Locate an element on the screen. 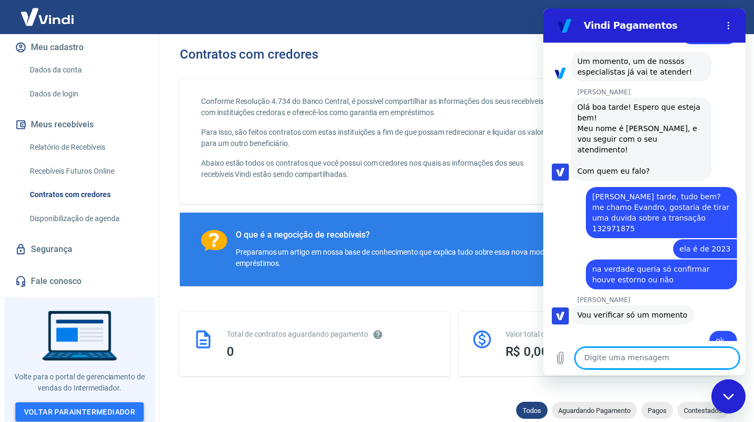  img: Vindi is located at coordinates (47, 17).